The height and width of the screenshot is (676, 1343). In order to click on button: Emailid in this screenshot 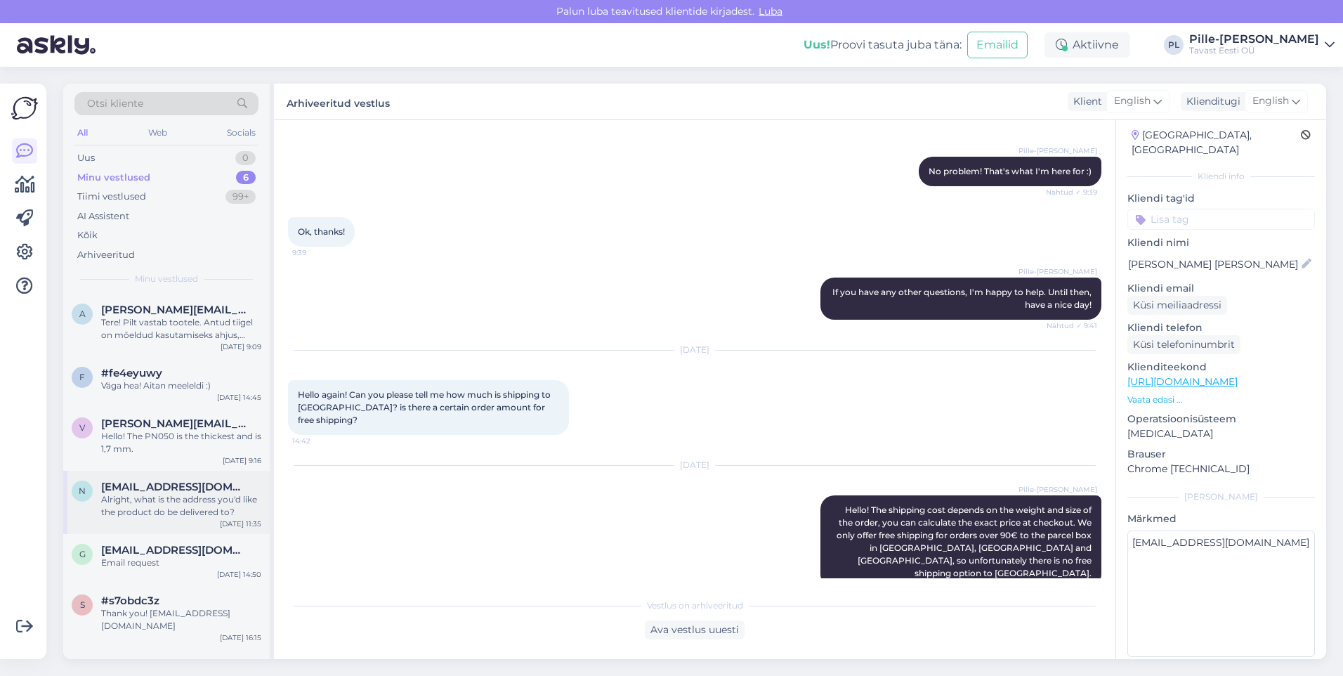, I will do `click(997, 45)`.